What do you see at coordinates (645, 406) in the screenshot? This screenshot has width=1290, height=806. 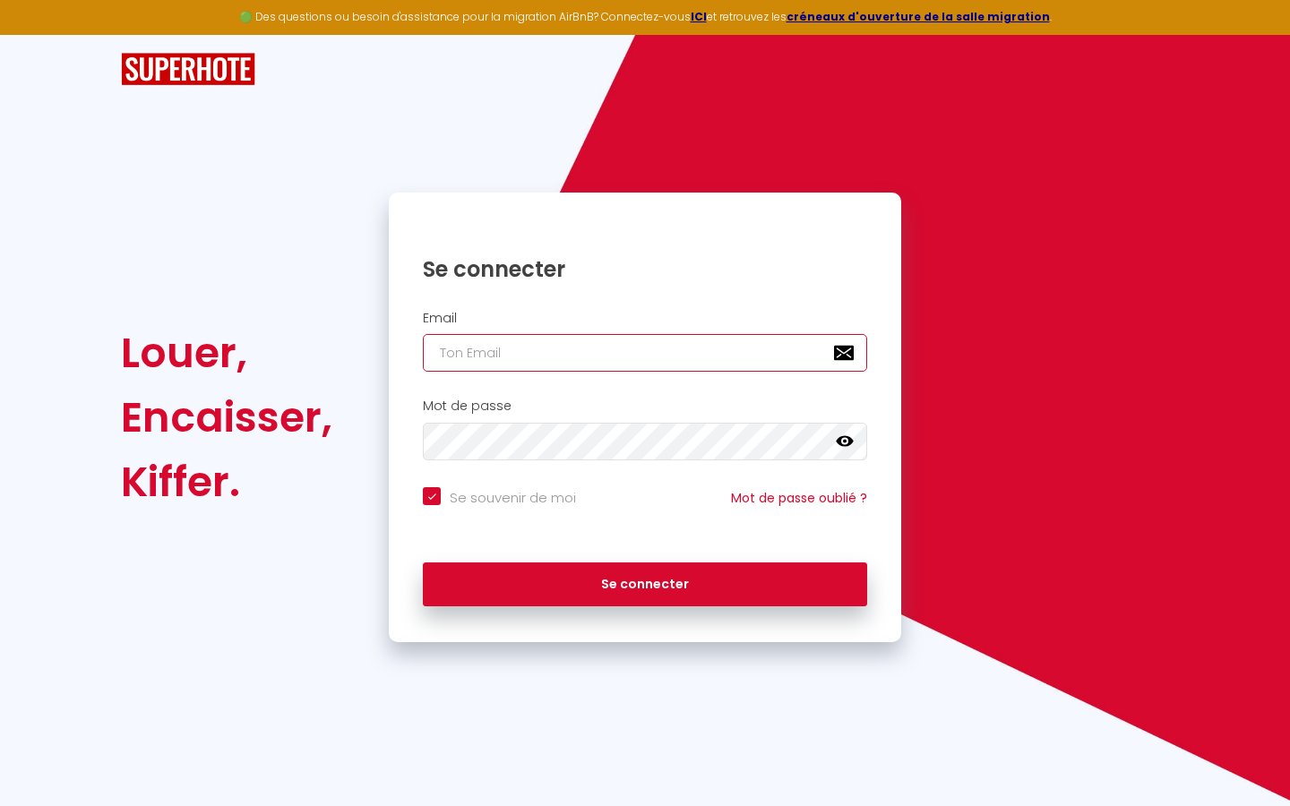 I see `h2: Mot de passe` at bounding box center [645, 406].